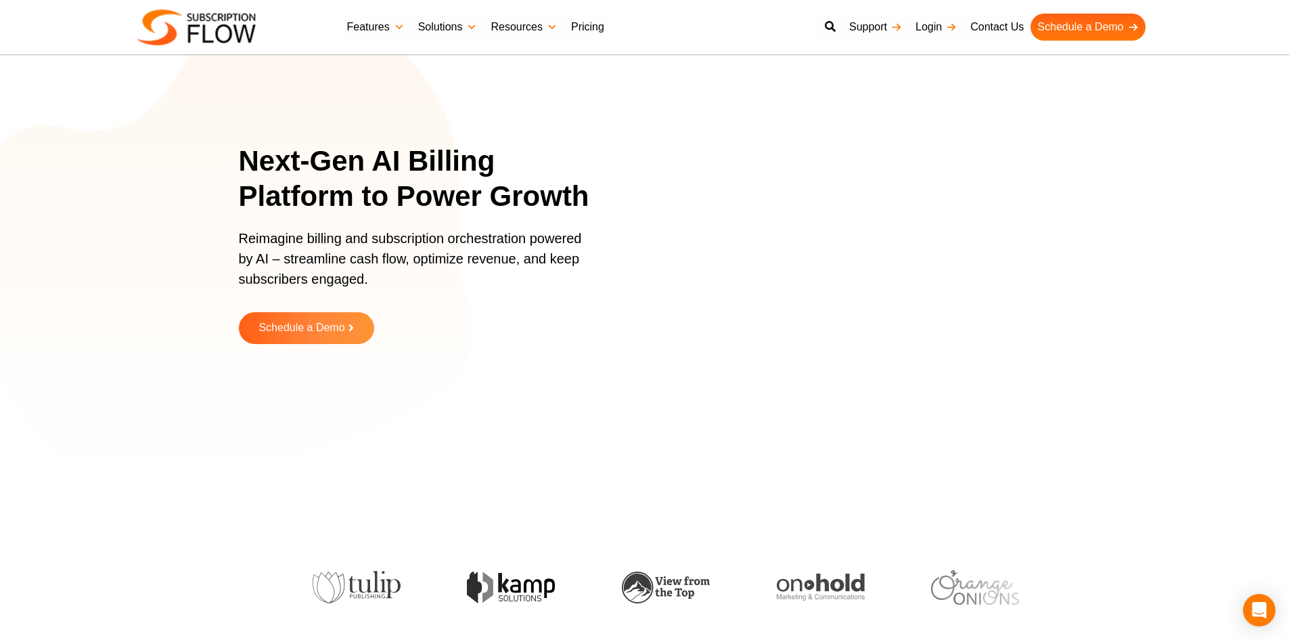 This screenshot has width=1289, height=640. What do you see at coordinates (415, 265) in the screenshot?
I see `p: Reimagine billing and subscription orchestration powered by AI – streamline cash flow, optimize r...` at bounding box center [415, 265].